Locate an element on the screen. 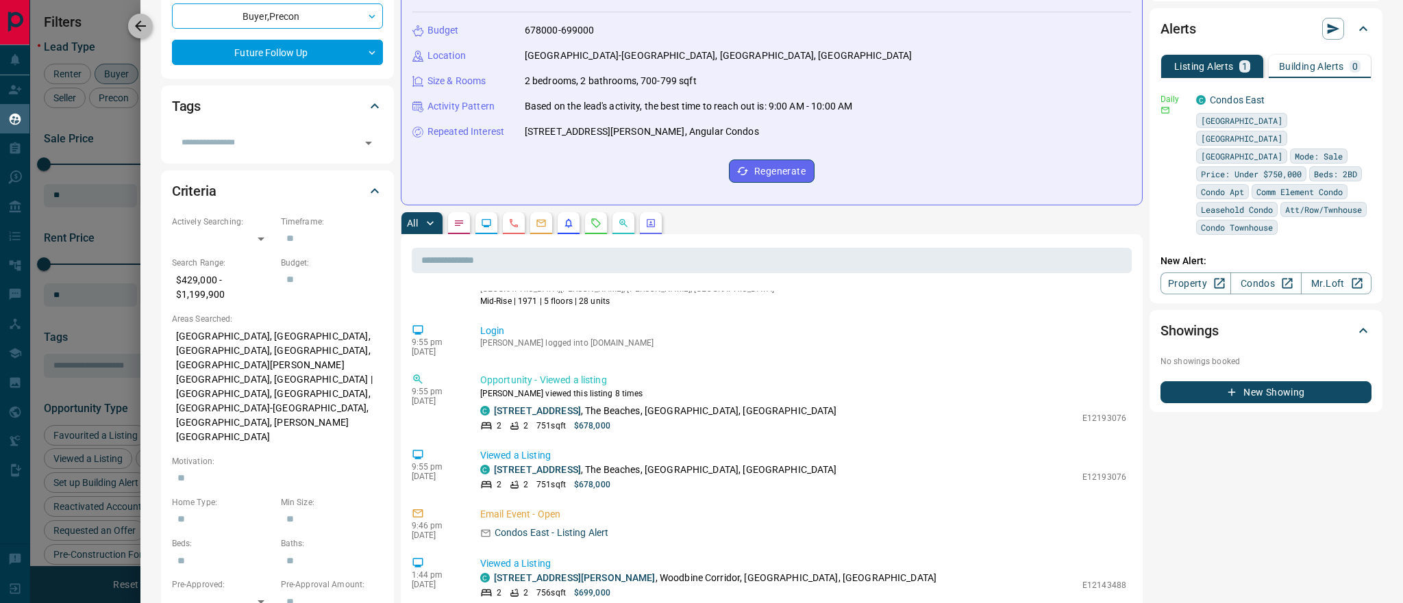  span: Condo Townhouse is located at coordinates (1236, 227).